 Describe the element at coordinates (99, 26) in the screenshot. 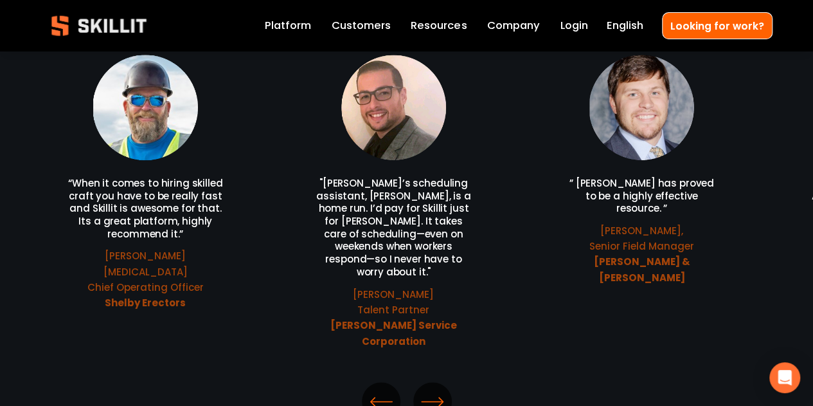

I see `a: Skillit` at that location.